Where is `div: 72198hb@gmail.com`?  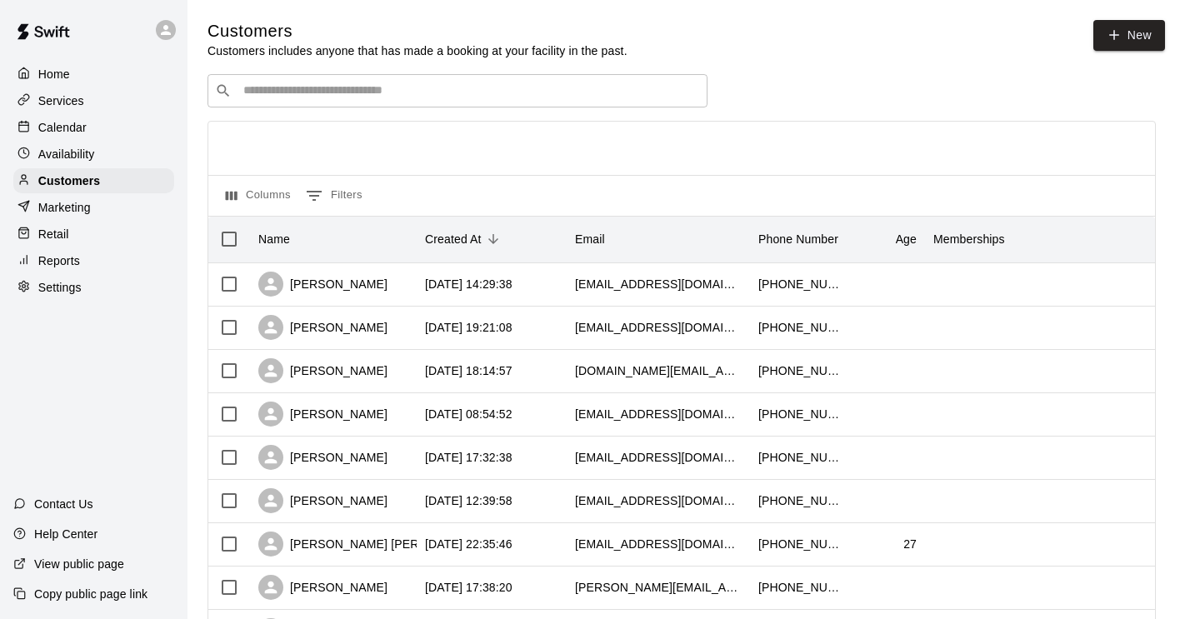 div: 72198hb@gmail.com is located at coordinates (658, 544).